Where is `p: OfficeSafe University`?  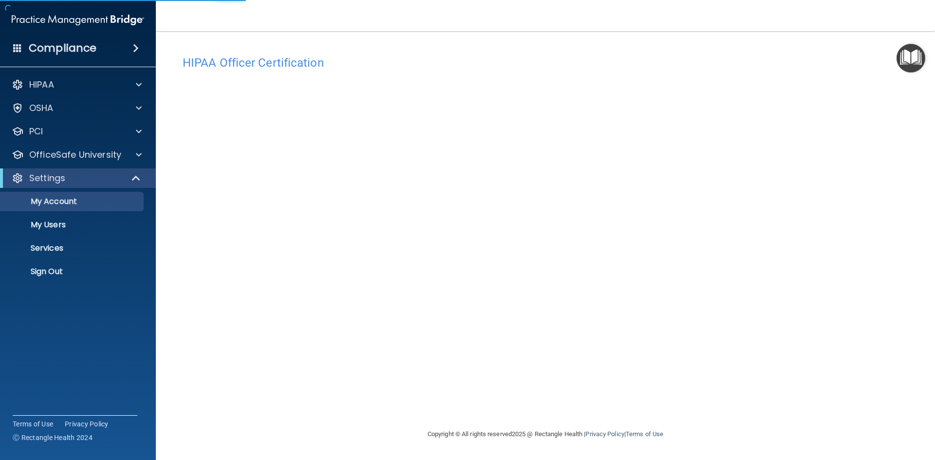 p: OfficeSafe University is located at coordinates (75, 155).